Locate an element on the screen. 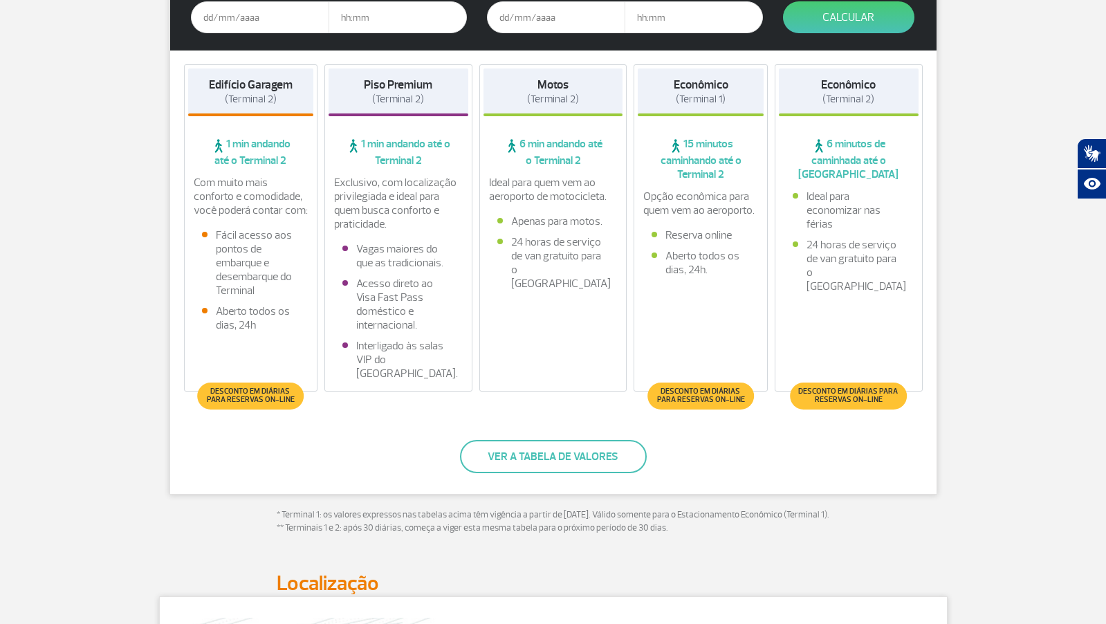 Image resolution: width=1106 pixels, height=624 pixels. li: Aberto todos os dias, 24h. is located at coordinates (700, 263).